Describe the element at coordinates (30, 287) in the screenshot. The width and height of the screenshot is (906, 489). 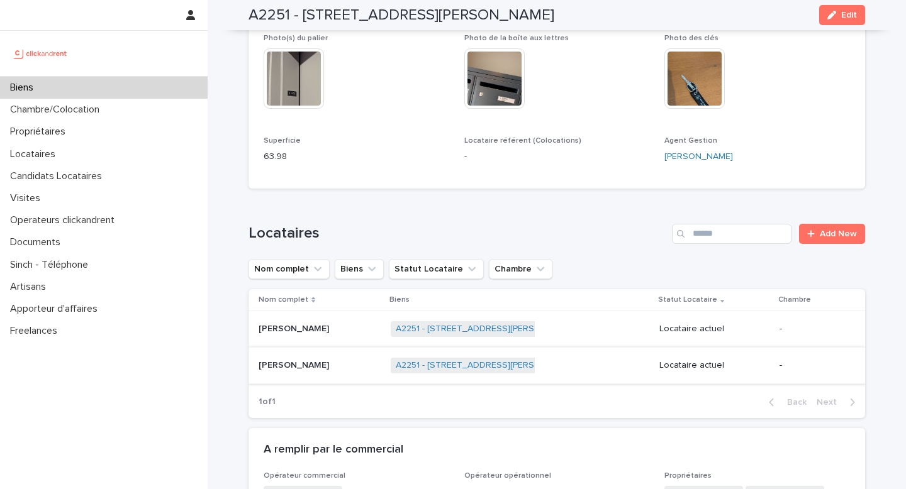
I see `p: Artisans` at that location.